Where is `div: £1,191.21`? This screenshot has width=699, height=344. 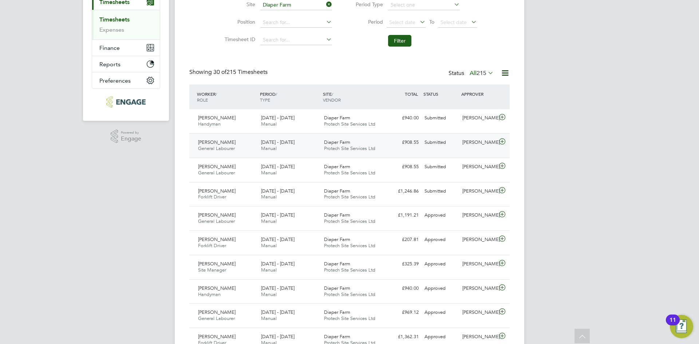 div: £1,191.21 is located at coordinates (403, 215).